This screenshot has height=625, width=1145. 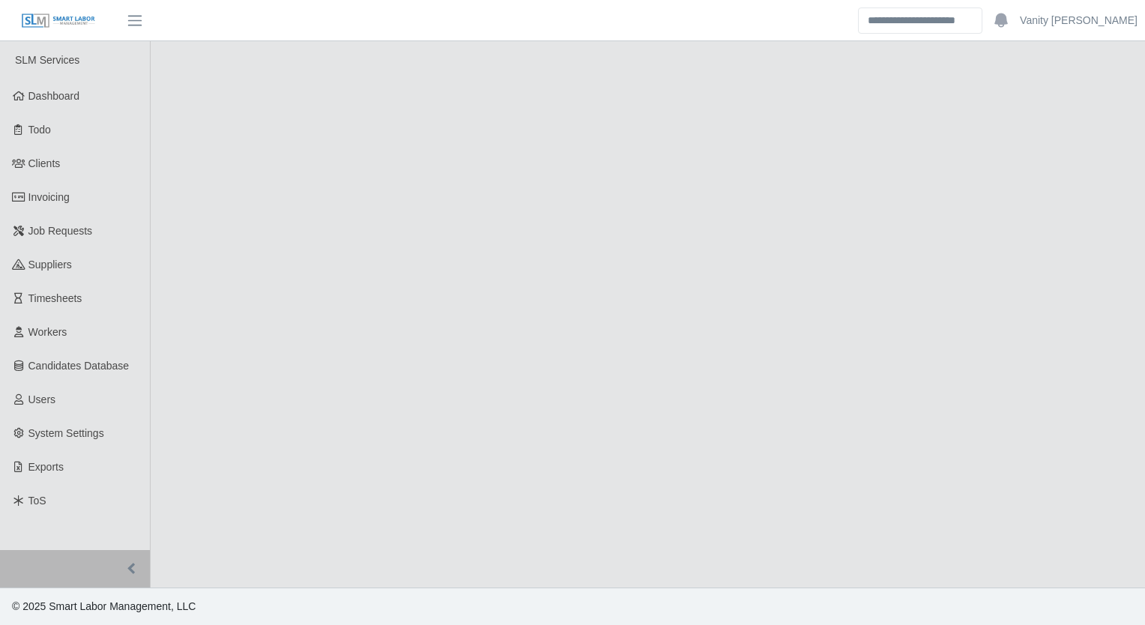 I want to click on span: Exports, so click(x=46, y=467).